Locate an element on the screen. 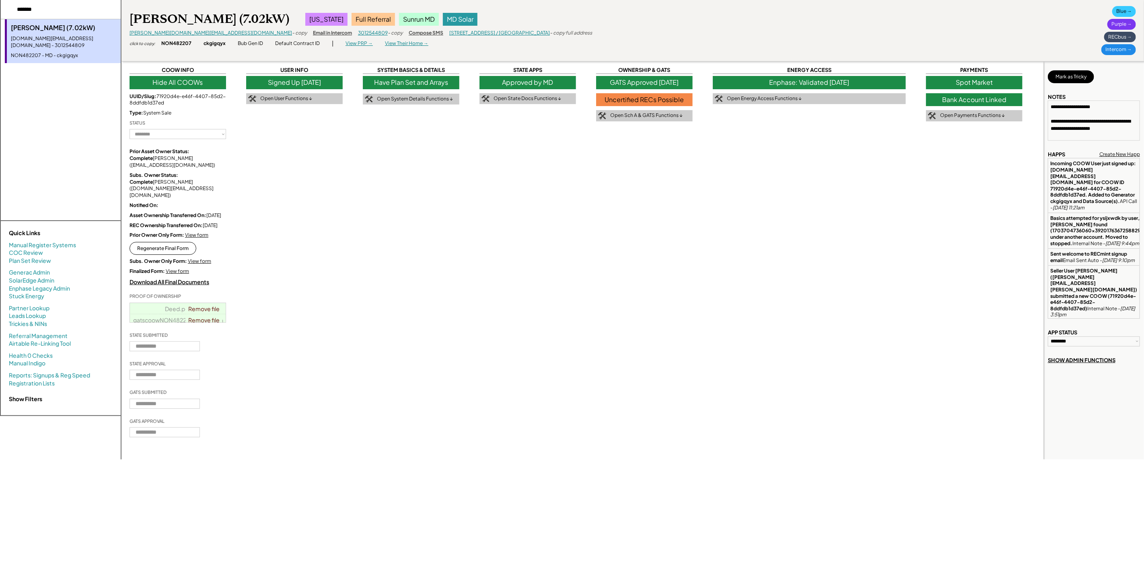 The height and width of the screenshot is (578, 1144). div: Create New Happ is located at coordinates (1119, 154).